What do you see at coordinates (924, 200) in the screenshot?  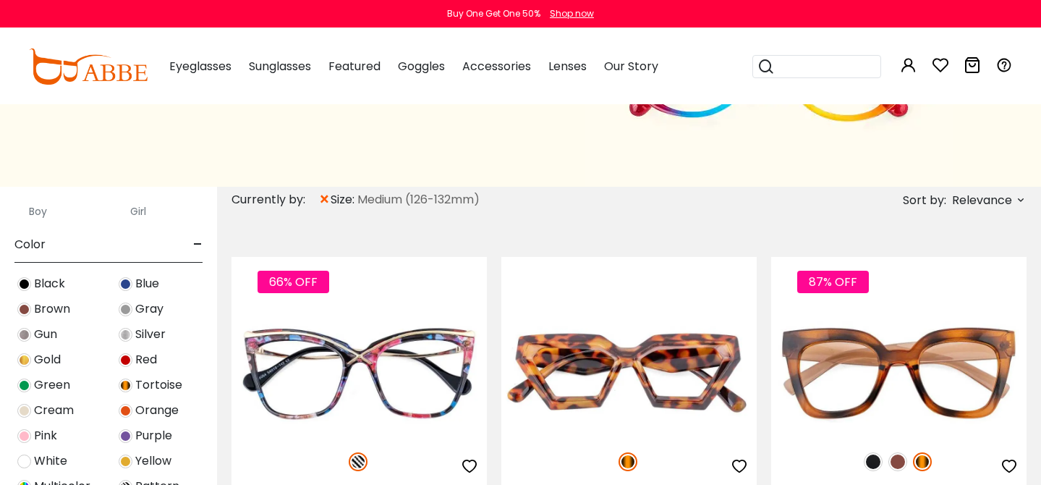 I see `span: Sort by:` at bounding box center [924, 200].